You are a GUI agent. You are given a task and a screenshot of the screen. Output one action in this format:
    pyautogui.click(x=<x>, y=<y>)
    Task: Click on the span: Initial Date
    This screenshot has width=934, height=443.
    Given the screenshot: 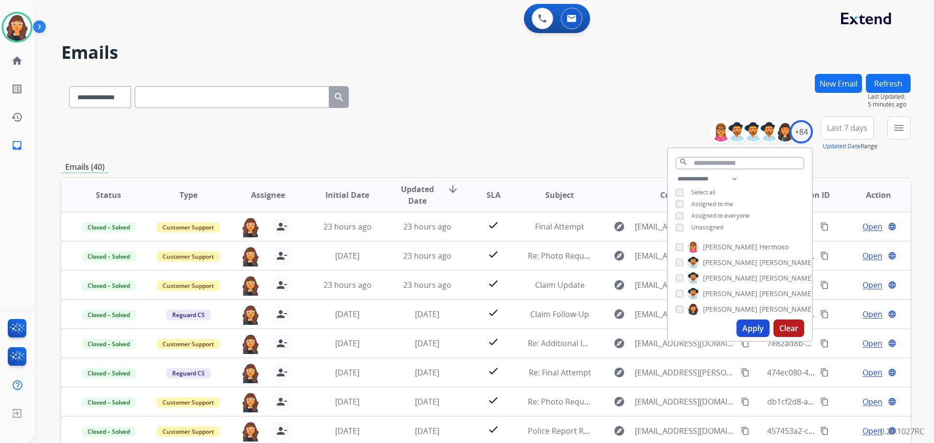 What is the action you would take?
    pyautogui.click(x=347, y=195)
    